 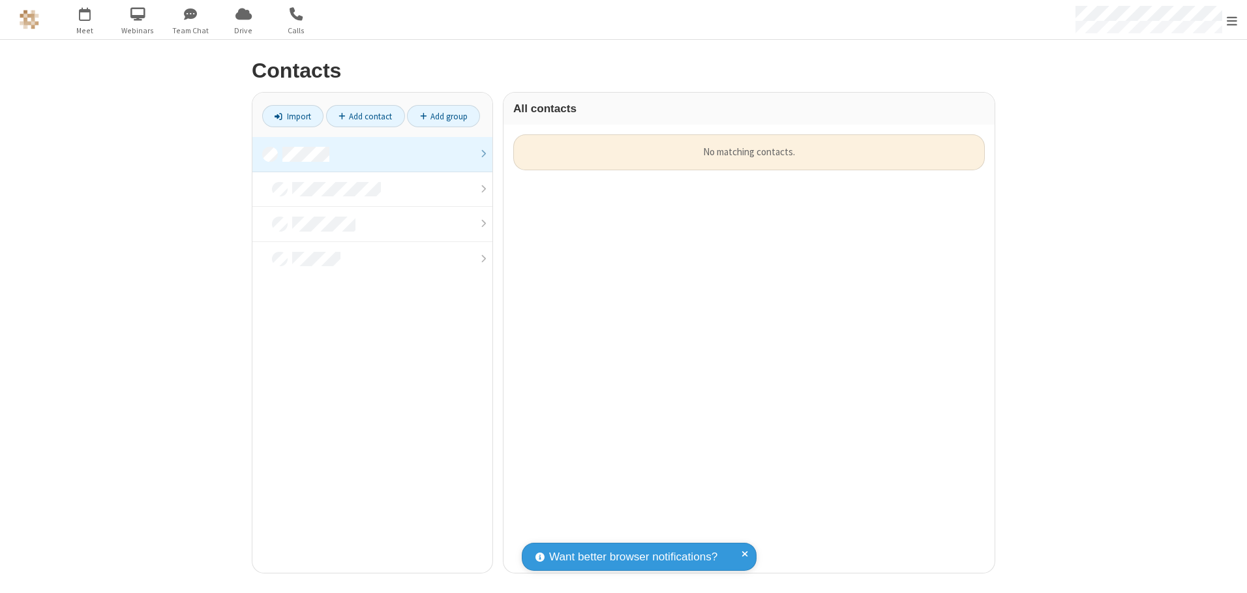 What do you see at coordinates (296, 31) in the screenshot?
I see `span: Calls` at bounding box center [296, 31].